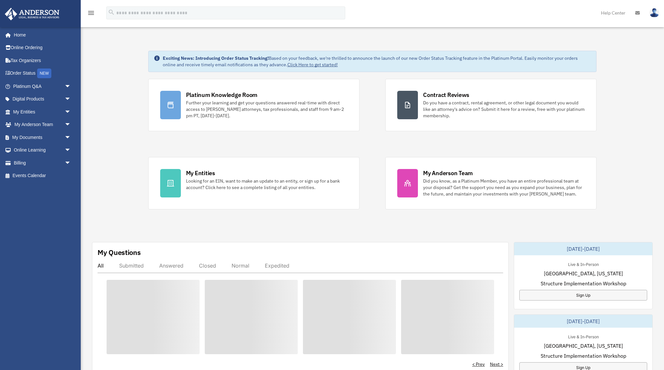 Image resolution: width=664 pixels, height=370 pixels. I want to click on img: Anderson Advisors Platinum Portal, so click(32, 14).